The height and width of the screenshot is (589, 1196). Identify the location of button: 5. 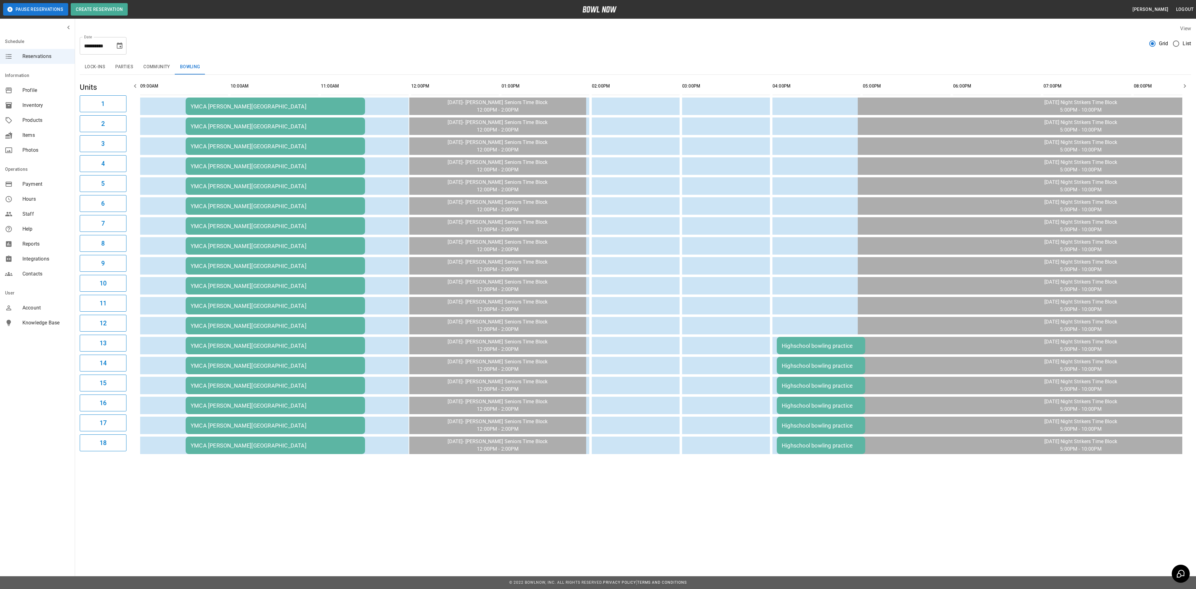
(103, 183).